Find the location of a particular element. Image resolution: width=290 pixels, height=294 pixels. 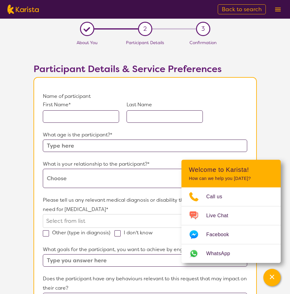

h2: Participant Details & Service Preferences is located at coordinates (145, 69).